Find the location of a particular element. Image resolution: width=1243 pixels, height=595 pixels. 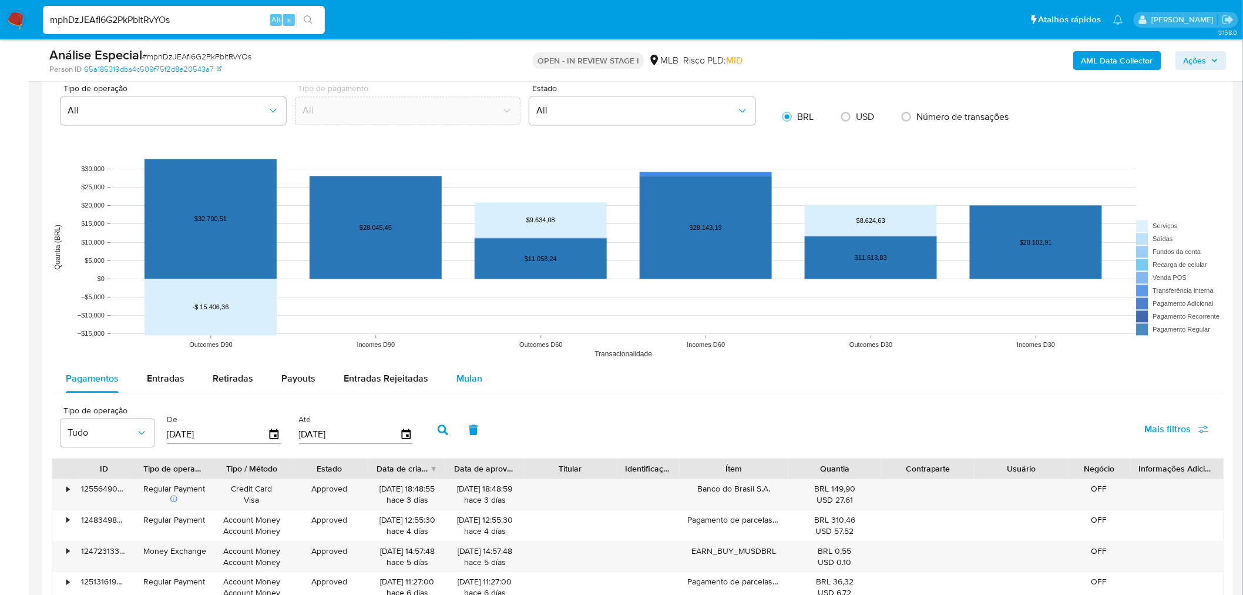

span: 3.158.0 is located at coordinates (1228, 32).